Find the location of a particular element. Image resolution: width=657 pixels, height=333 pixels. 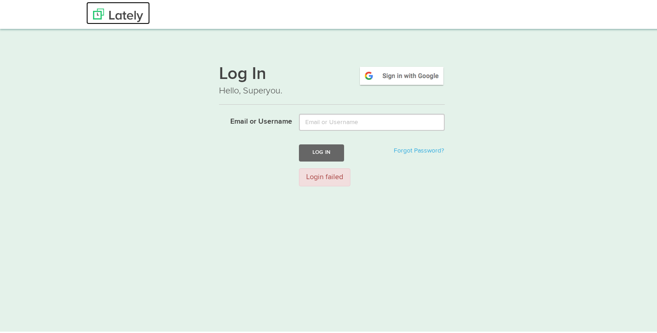

img: google-signin.png is located at coordinates (402, 74).